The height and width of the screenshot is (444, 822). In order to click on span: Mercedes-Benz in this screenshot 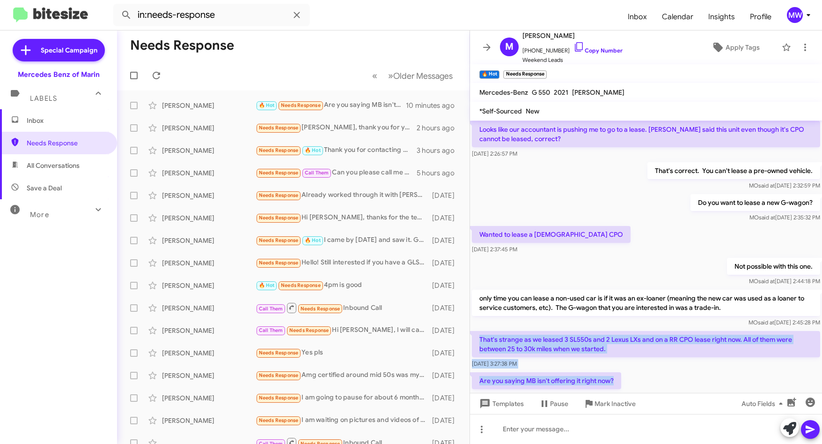, I will do `click(504, 92)`.